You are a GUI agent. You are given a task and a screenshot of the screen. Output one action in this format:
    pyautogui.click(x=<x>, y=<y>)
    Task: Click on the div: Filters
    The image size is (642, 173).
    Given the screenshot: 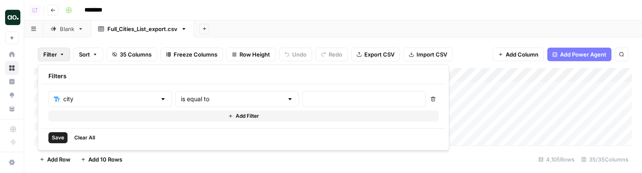 What is the action you would take?
    pyautogui.click(x=243, y=76)
    